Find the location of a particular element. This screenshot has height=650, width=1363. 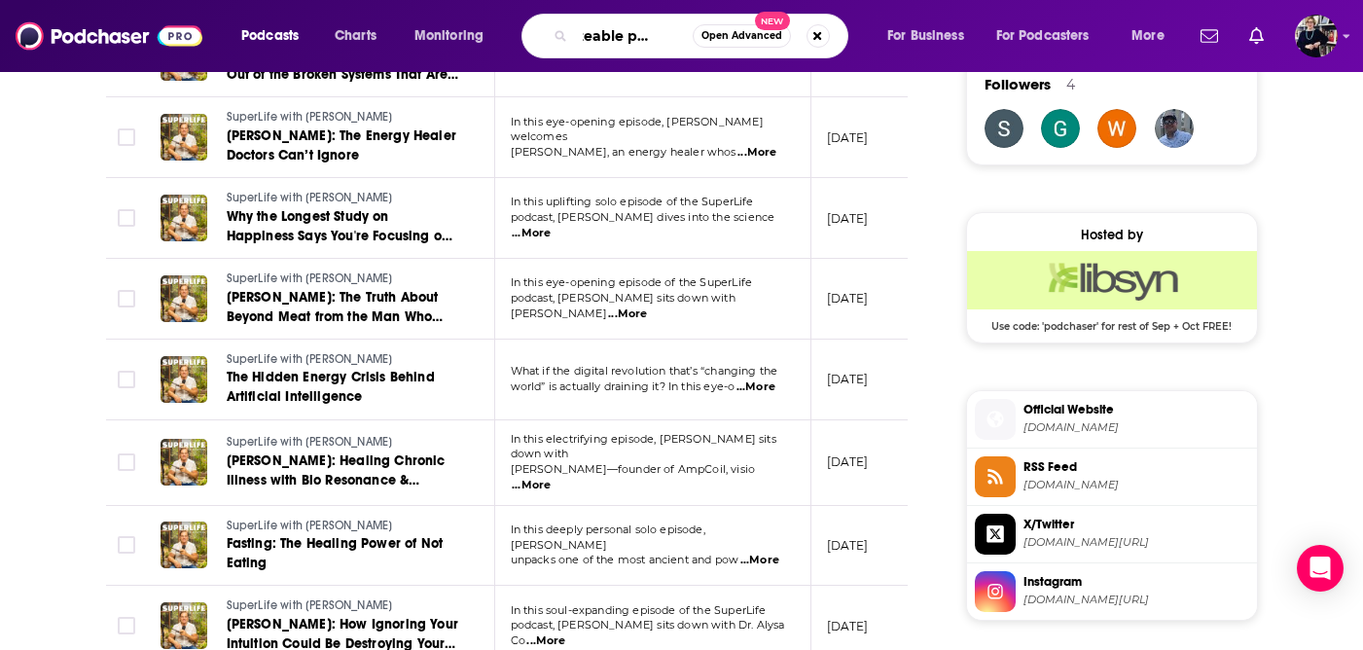

img: Podchaser - Follow, Share and Rate Podcasts is located at coordinates (109, 36).